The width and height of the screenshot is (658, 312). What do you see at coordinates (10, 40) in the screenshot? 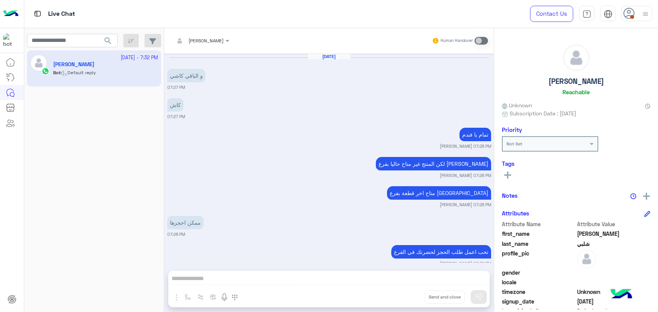
I see `img: 1403182699927242` at bounding box center [10, 40].